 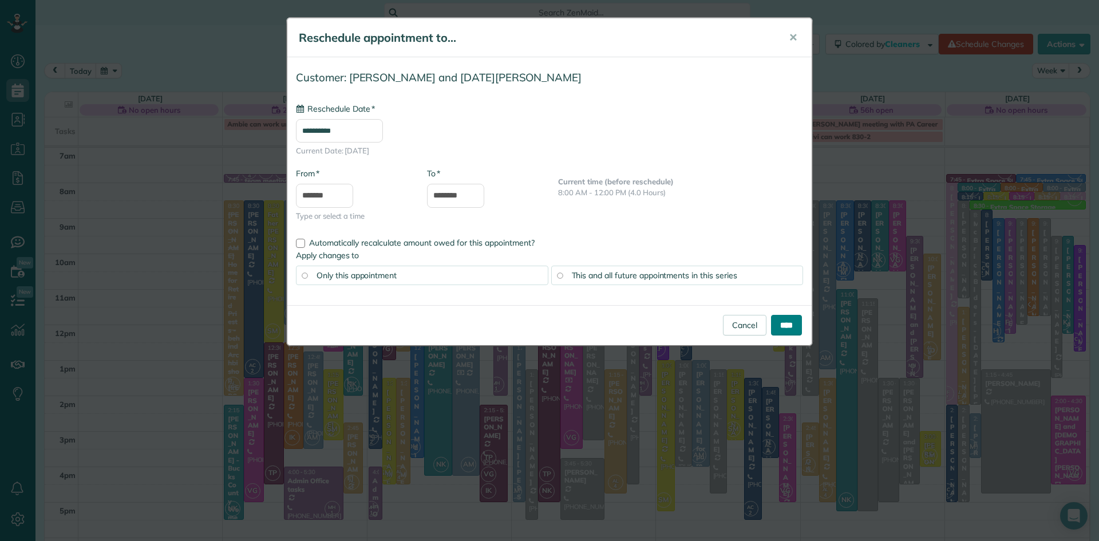 I want to click on span: Type or select a time, so click(x=353, y=216).